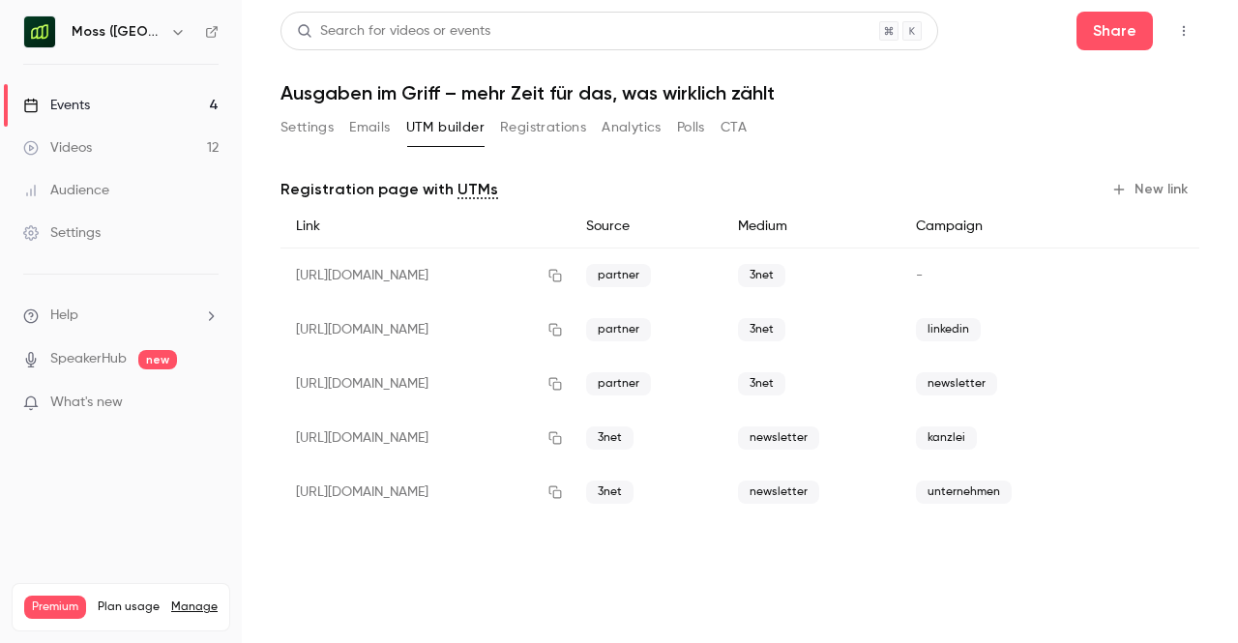  Describe the element at coordinates (478, 190) in the screenshot. I see `a: UTMs` at that location.